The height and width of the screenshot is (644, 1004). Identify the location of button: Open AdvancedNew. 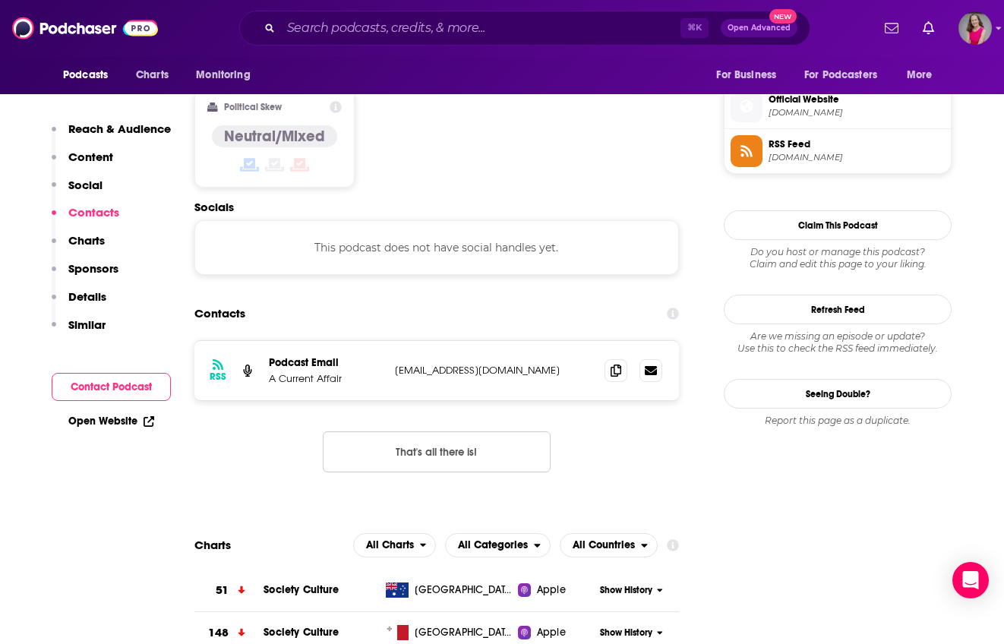
(759, 28).